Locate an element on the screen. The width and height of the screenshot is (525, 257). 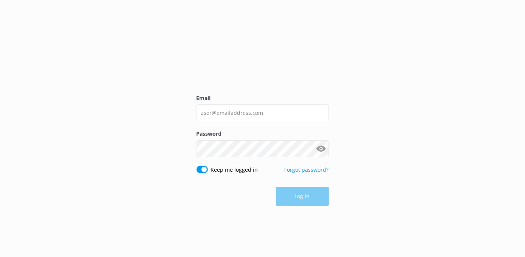
label: Email is located at coordinates (263, 98).